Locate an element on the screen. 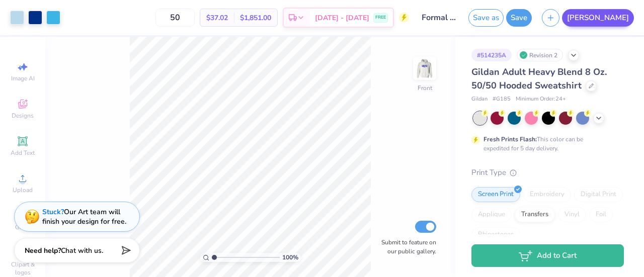 The height and width of the screenshot is (277, 644). div: Embroidery is located at coordinates (547, 195).